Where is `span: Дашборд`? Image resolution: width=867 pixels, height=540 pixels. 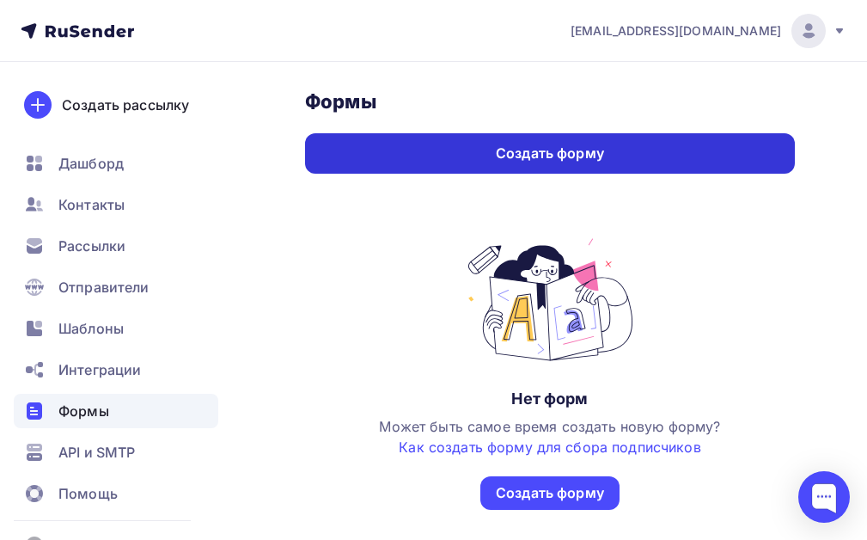
span: Дашборд is located at coordinates (91, 163).